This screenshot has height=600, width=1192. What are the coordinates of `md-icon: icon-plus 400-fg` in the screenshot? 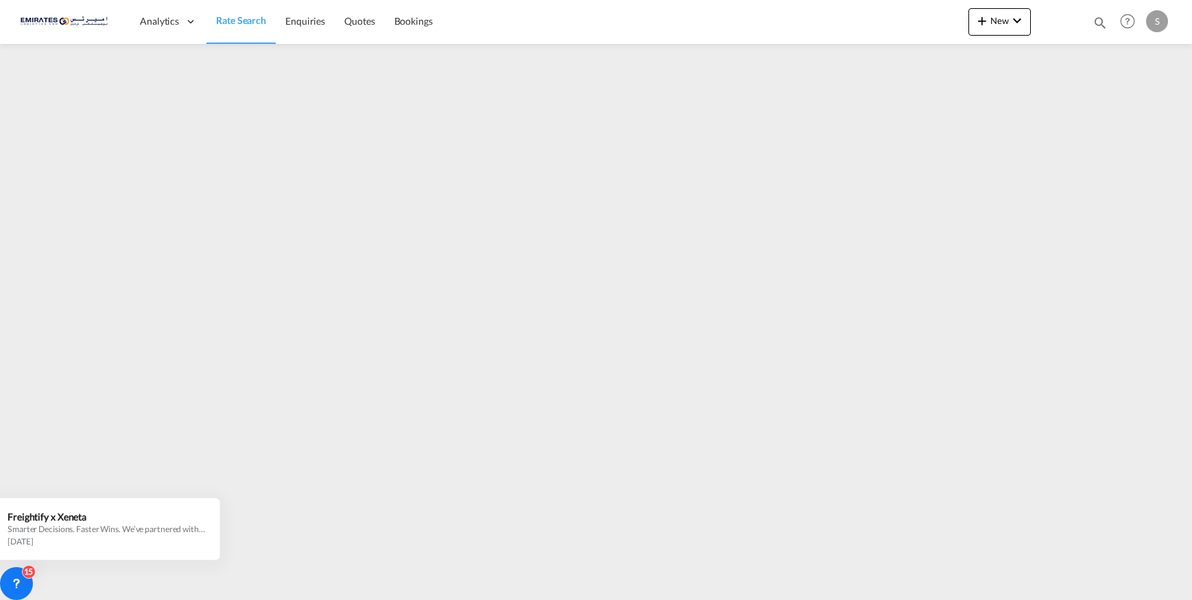 It's located at (982, 21).